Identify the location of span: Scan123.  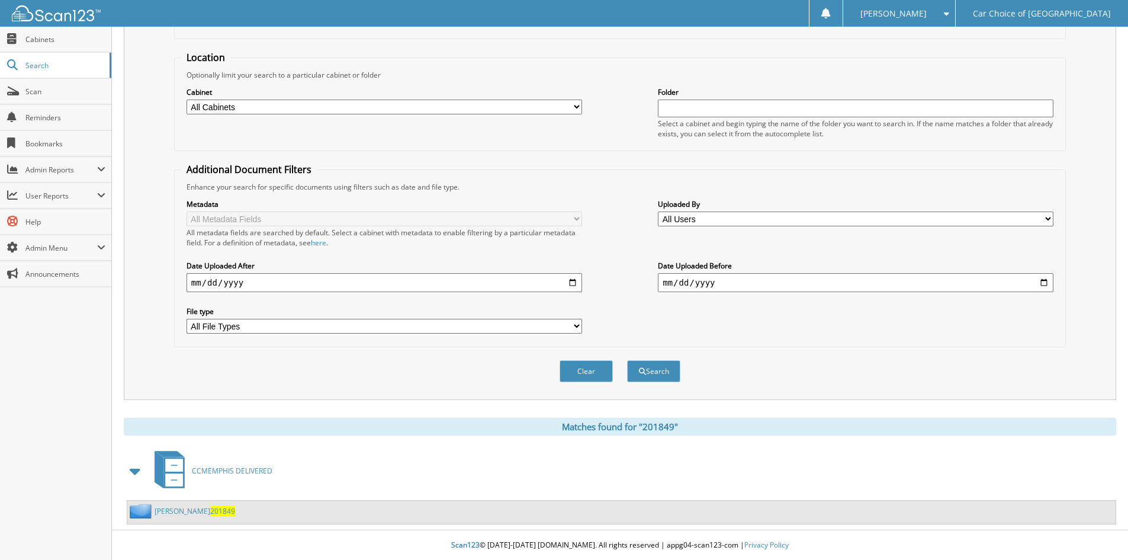
(465, 544).